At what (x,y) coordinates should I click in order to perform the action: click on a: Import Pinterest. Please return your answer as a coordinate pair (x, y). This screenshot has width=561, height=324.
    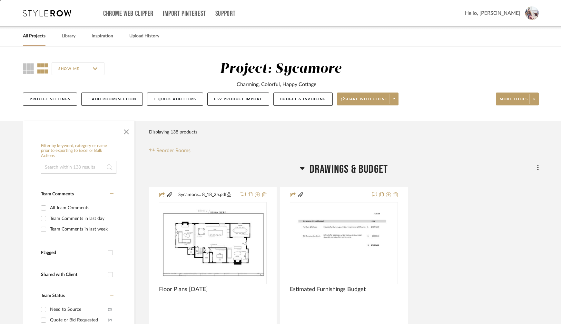
    Looking at the image, I should click on (184, 14).